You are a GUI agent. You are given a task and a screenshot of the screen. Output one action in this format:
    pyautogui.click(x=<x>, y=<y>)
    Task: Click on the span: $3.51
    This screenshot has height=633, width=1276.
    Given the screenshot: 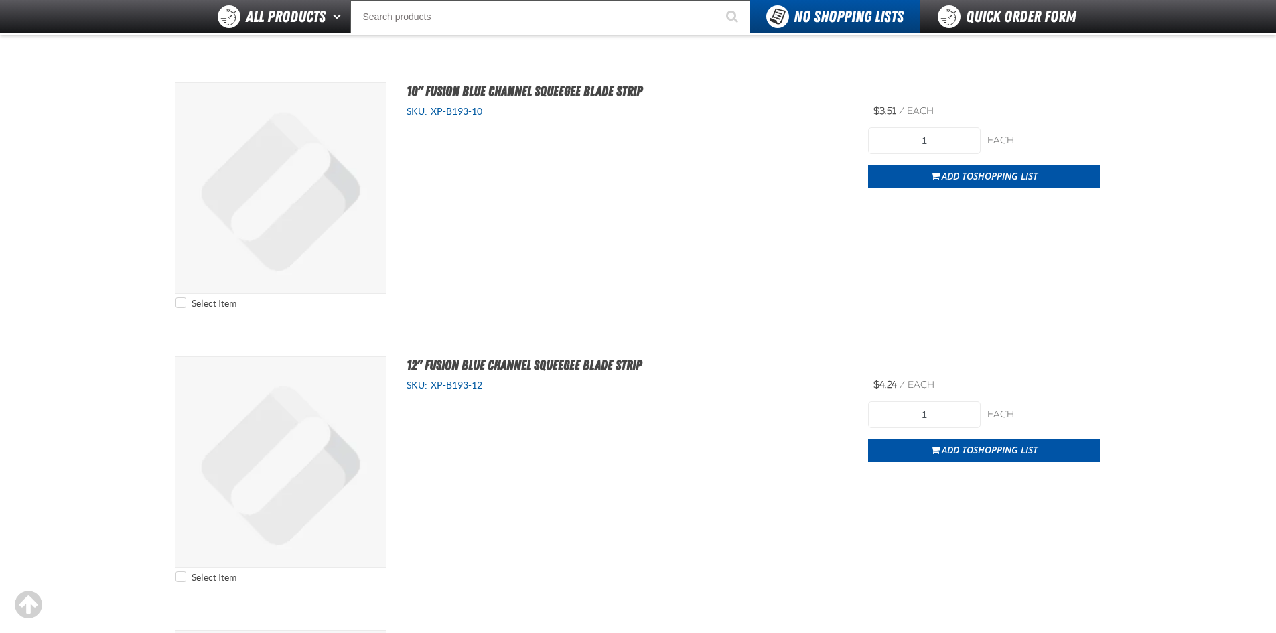 What is the action you would take?
    pyautogui.click(x=885, y=111)
    